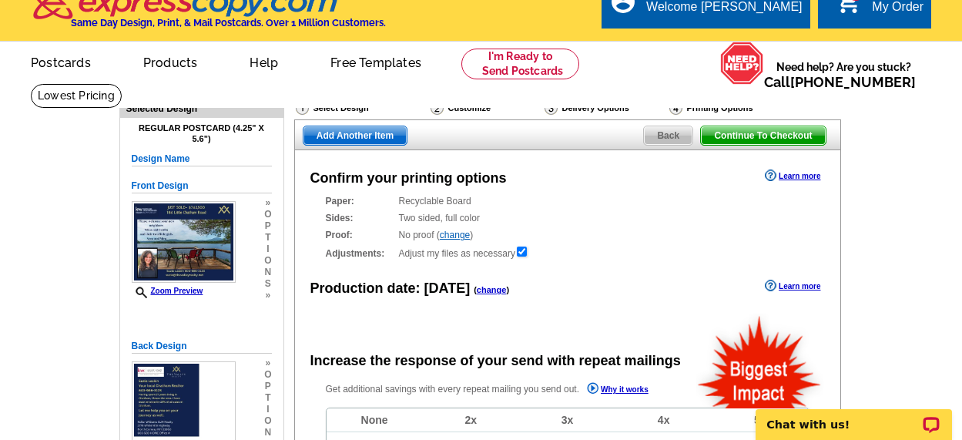 Image resolution: width=962 pixels, height=440 pixels. I want to click on a: Add Another Item, so click(355, 136).